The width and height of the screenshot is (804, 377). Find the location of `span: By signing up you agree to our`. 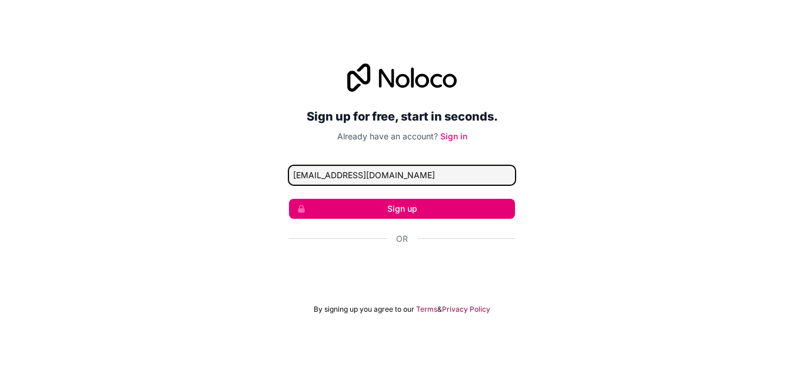

span: By signing up you agree to our is located at coordinates (364, 310).